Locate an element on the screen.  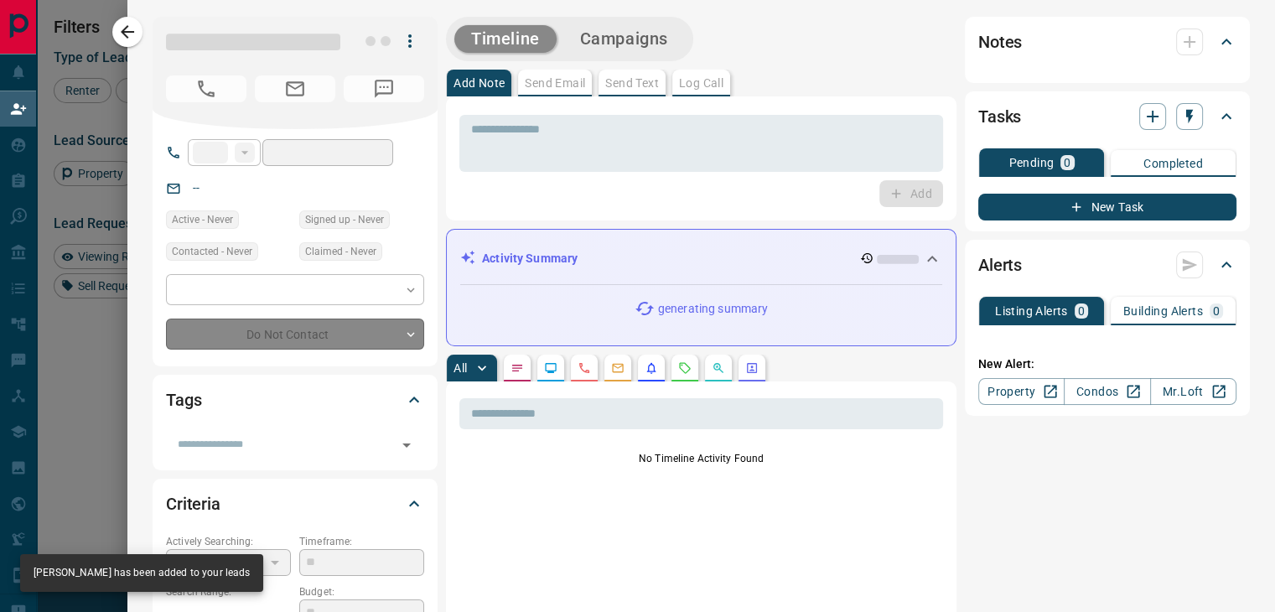
button: New Task is located at coordinates (1107, 207).